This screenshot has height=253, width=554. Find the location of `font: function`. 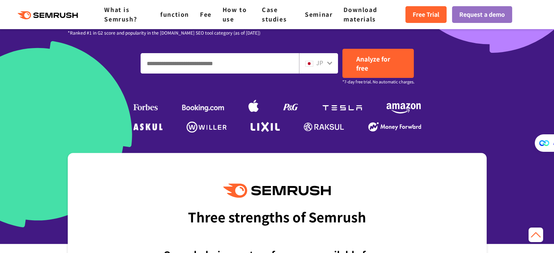

font: function is located at coordinates (174, 14).